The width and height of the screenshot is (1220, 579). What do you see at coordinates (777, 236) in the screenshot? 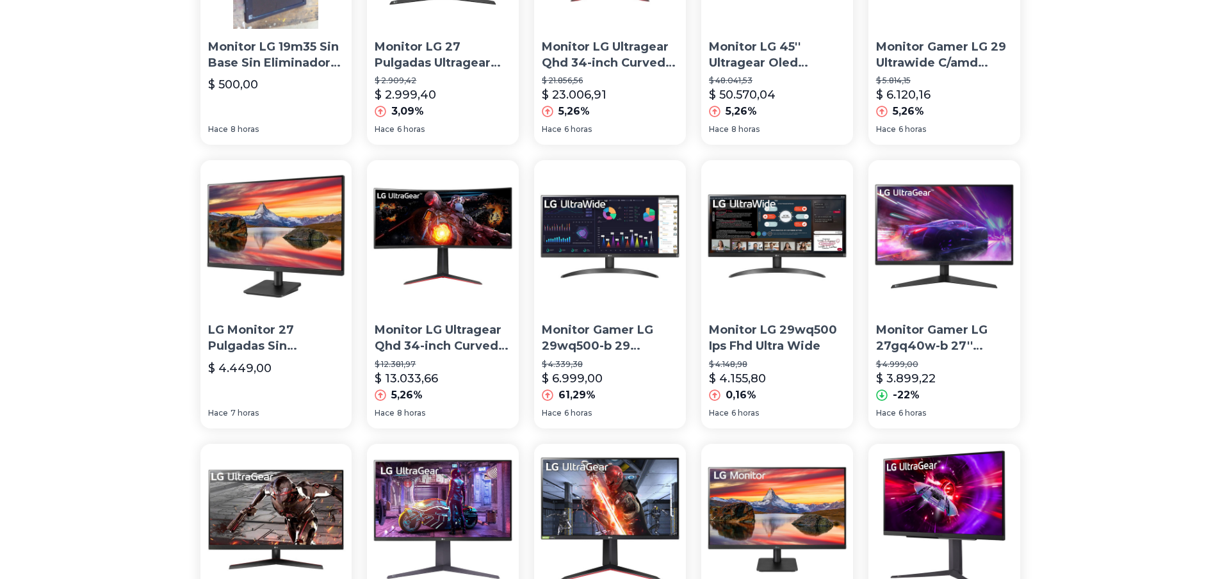
I see `img: Monitor LG 29wq500 Ips Fhd Ultra Wide` at bounding box center [777, 236].